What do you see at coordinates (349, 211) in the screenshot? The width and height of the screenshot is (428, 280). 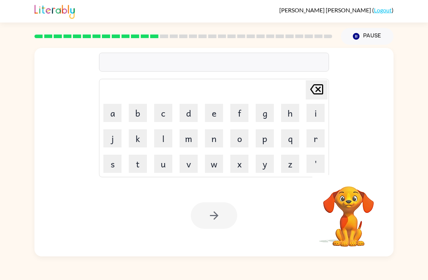 I see `video: Your browser must support playing .mp4 files to use Literably. Please try using another browser.` at bounding box center [349, 211].